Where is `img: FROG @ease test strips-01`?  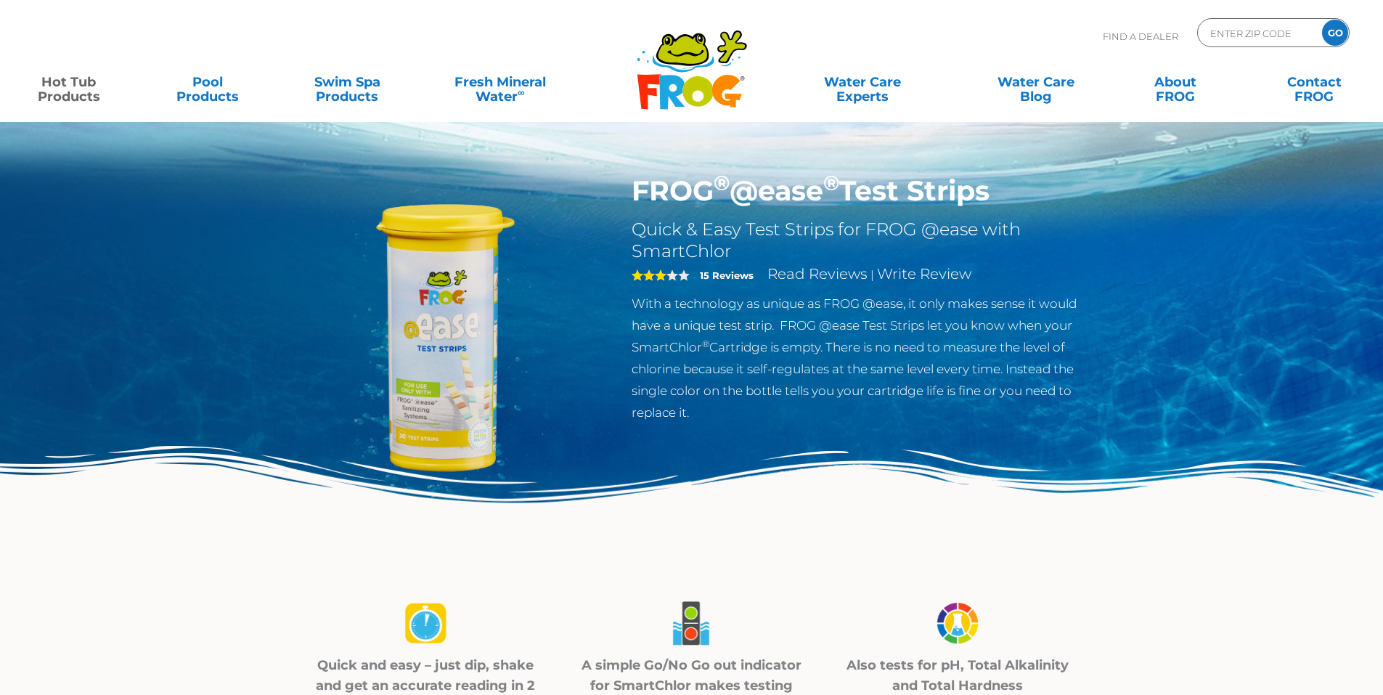
img: FROG @ease test strips-01 is located at coordinates (425, 623).